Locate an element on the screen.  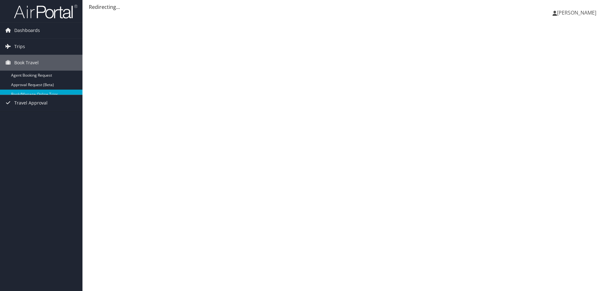
img: airportal-logo.png is located at coordinates (46, 11).